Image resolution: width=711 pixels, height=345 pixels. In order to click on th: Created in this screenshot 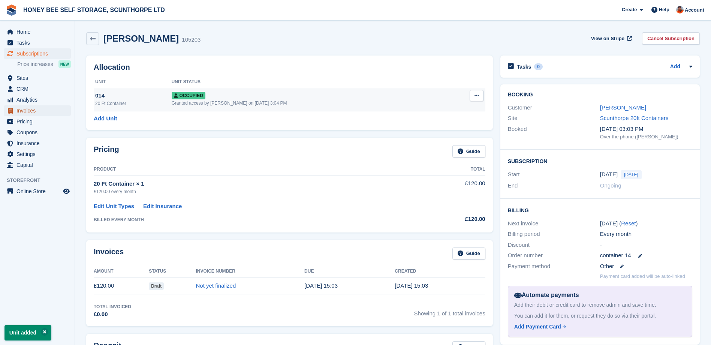, I will do `click(440, 272)`.